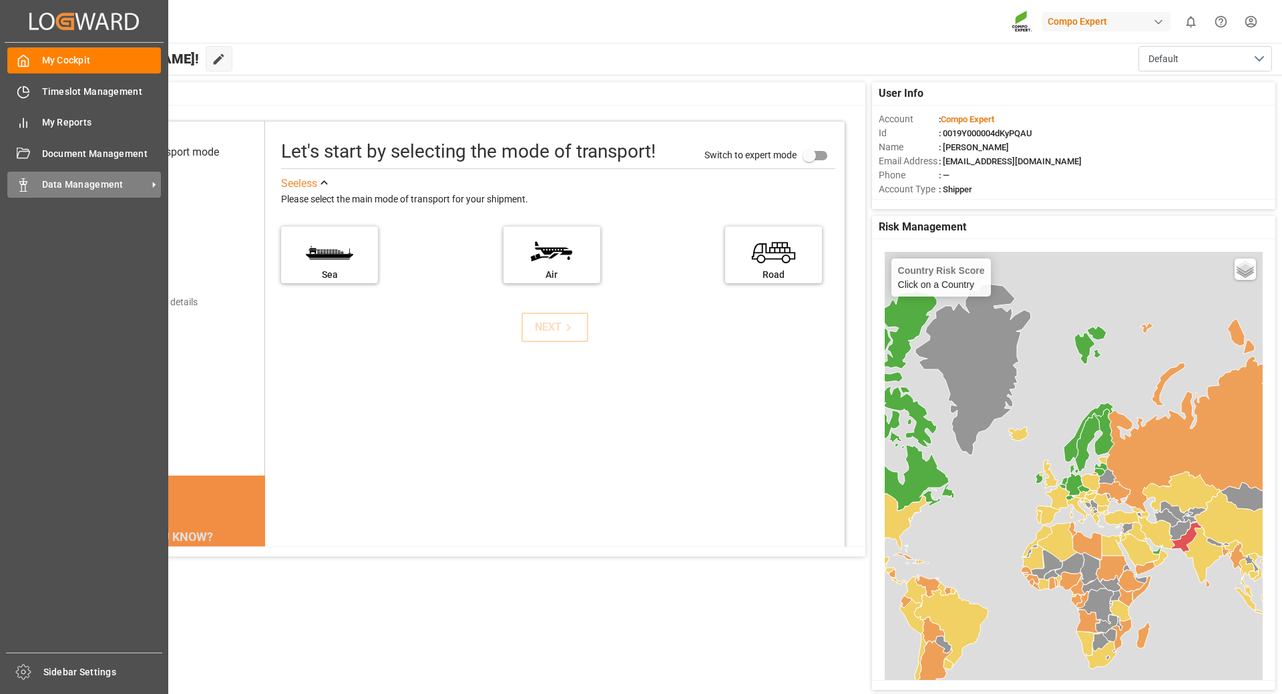 The width and height of the screenshot is (1282, 694). What do you see at coordinates (101, 91) in the screenshot?
I see `span: Timeslot Management` at bounding box center [101, 91].